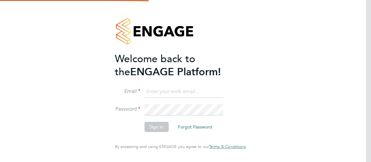 Image resolution: width=371 pixels, height=162 pixels. Describe the element at coordinates (227, 147) in the screenshot. I see `a: Terms & Conditions` at that location.